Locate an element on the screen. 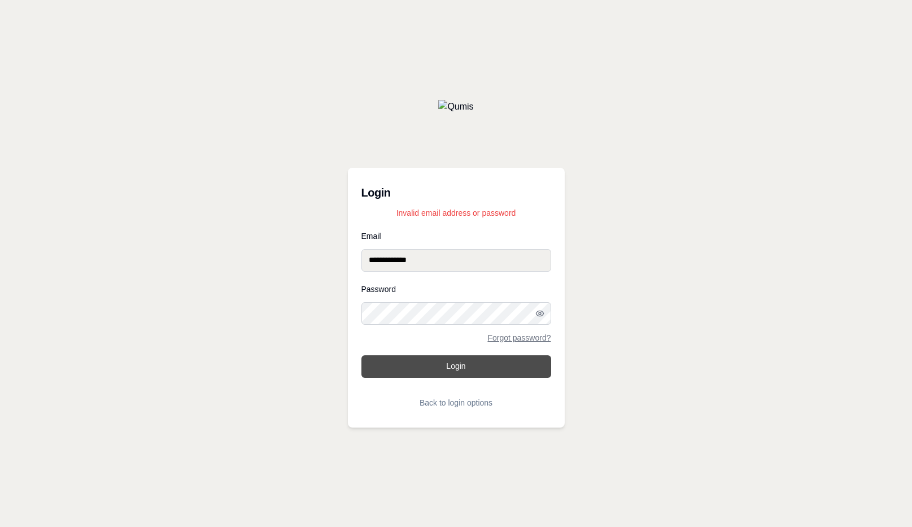 The height and width of the screenshot is (527, 912). label: Password is located at coordinates (456, 289).